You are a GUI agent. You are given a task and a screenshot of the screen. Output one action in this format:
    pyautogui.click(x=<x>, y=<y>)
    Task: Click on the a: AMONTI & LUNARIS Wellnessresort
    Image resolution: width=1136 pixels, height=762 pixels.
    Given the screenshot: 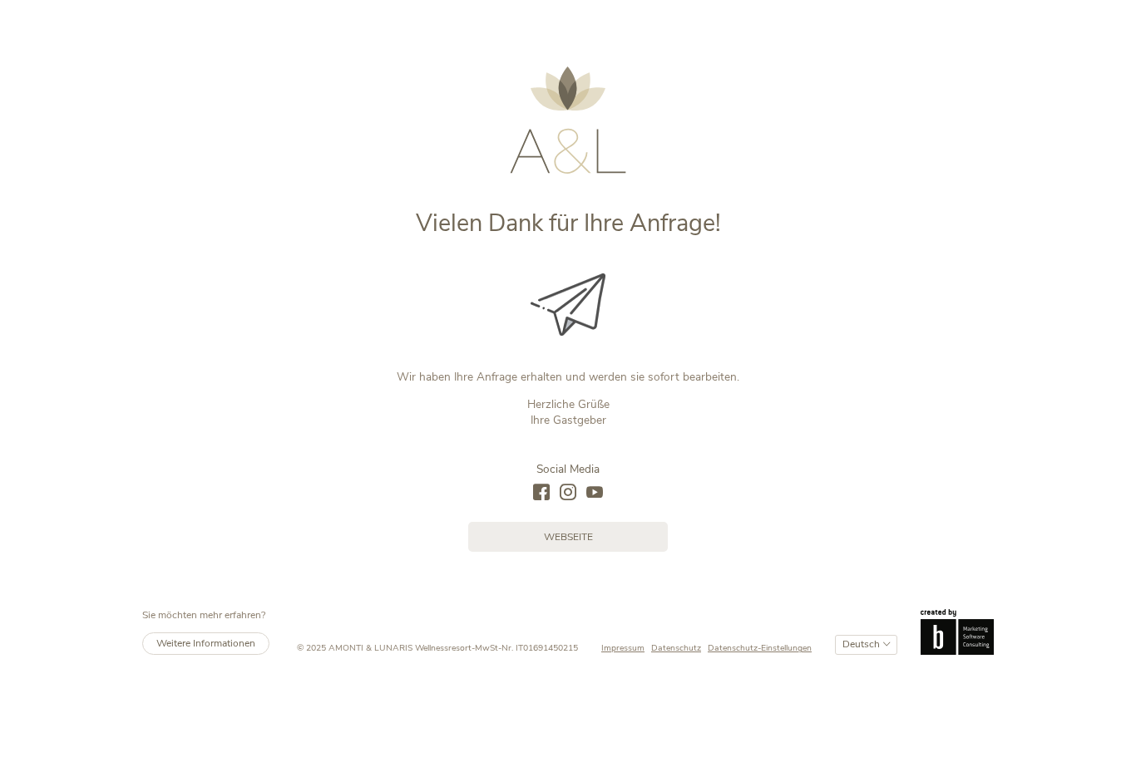 What is the action you would take?
    pyautogui.click(x=568, y=120)
    